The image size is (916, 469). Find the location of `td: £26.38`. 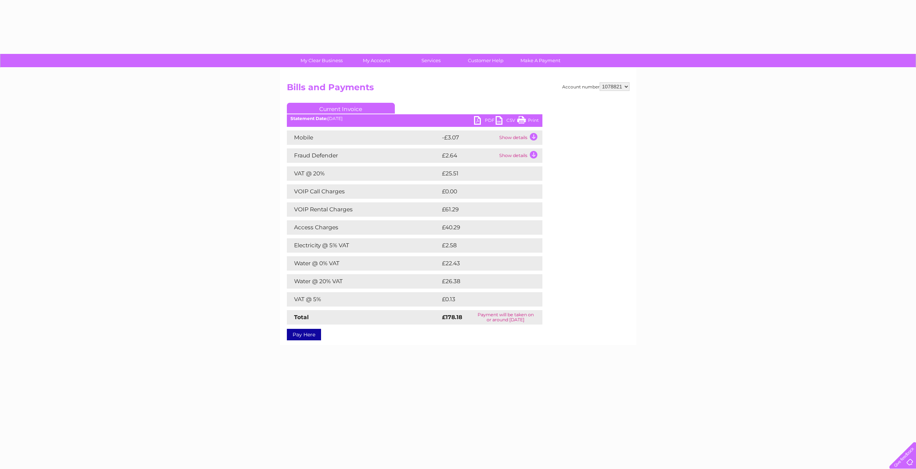

td: £26.38 is located at coordinates (484, 282).